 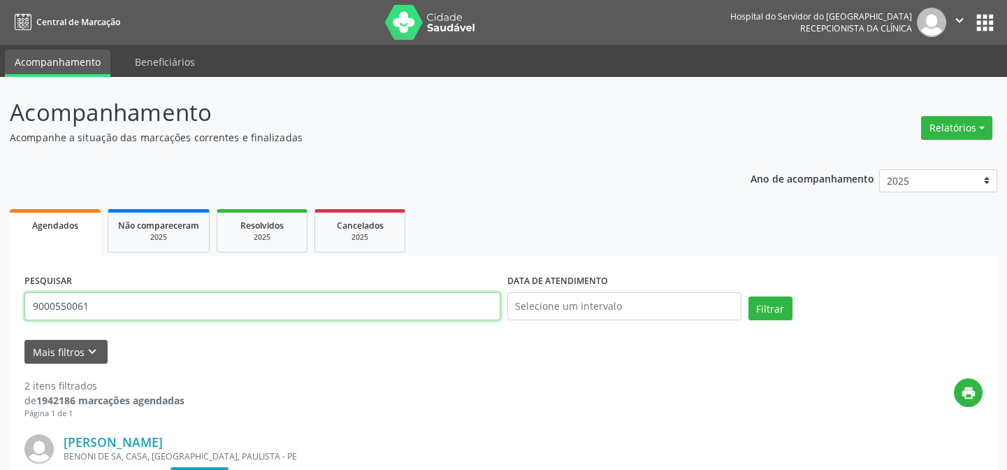 I want to click on div: 2 itens filtrados, so click(x=104, y=385).